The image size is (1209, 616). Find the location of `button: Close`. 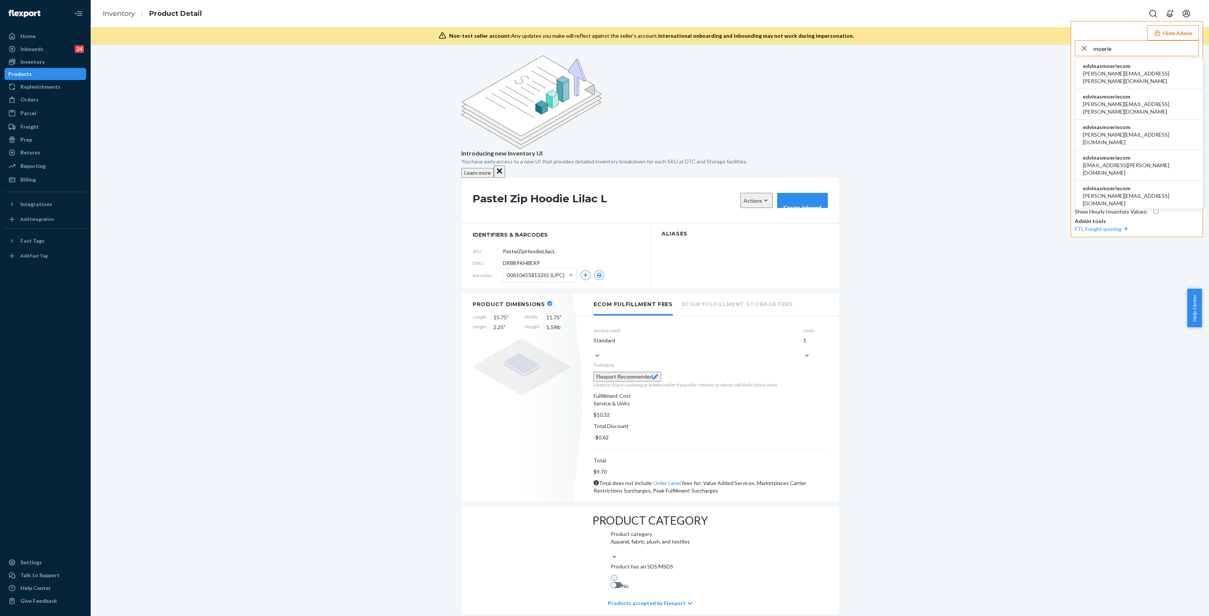

button: Close is located at coordinates (499, 171).